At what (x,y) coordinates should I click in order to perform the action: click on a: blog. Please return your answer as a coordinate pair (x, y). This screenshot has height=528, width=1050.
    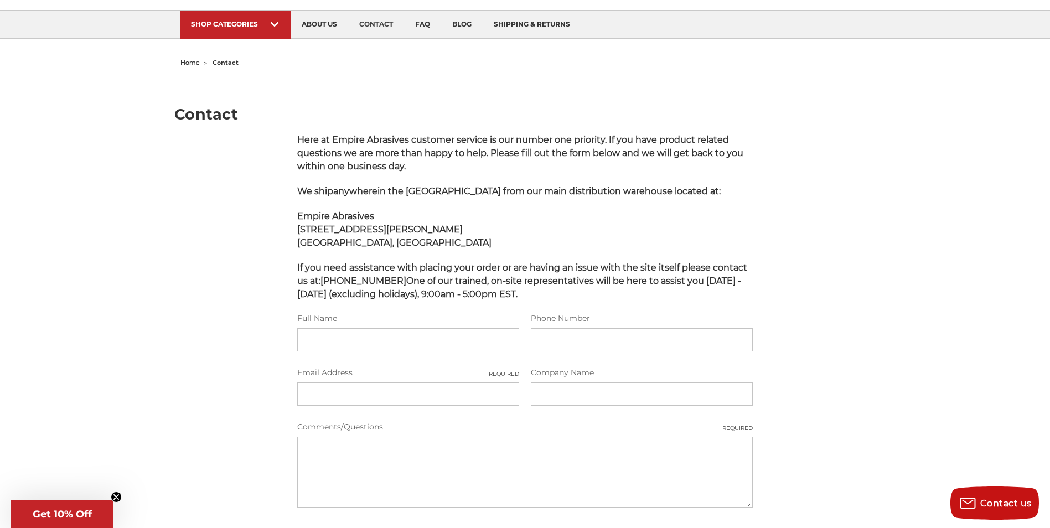
    Looking at the image, I should click on (462, 24).